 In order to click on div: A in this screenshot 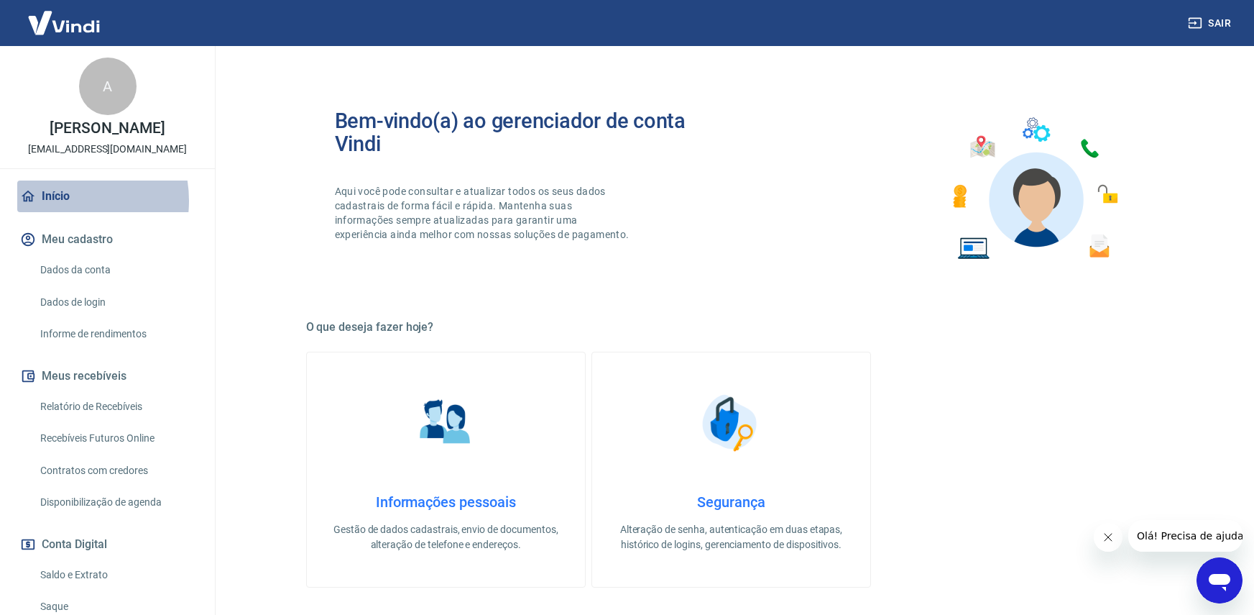, I will do `click(108, 86)`.